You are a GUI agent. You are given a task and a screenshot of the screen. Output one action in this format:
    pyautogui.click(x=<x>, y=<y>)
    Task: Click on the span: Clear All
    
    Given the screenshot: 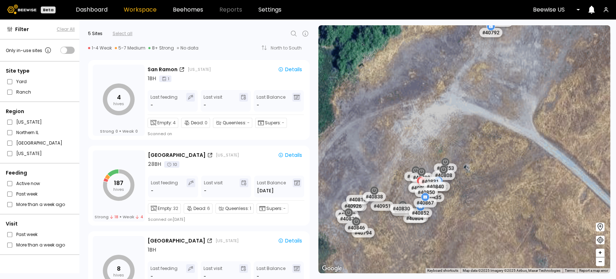 What is the action you would take?
    pyautogui.click(x=66, y=29)
    